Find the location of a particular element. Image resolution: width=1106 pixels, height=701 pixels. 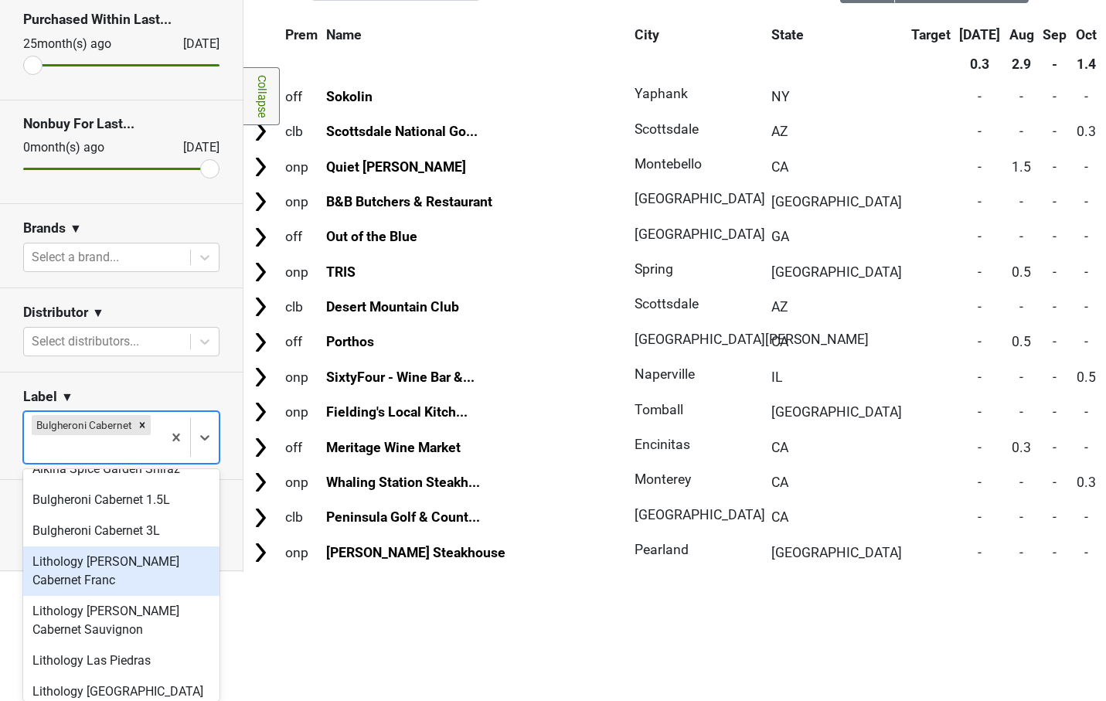

h3: Purchased Within Last... is located at coordinates (121, 19).